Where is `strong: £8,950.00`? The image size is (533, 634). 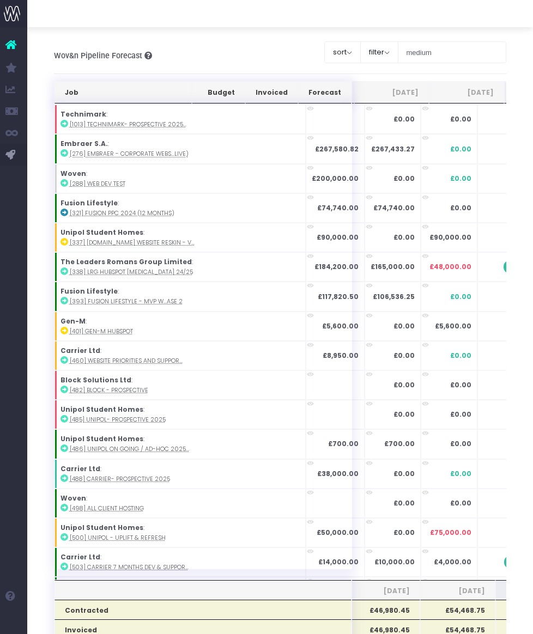
strong: £8,950.00 is located at coordinates (340, 355).